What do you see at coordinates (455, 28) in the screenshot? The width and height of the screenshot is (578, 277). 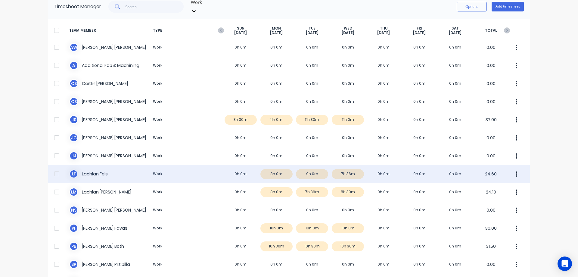 I see `span: SAT` at bounding box center [455, 28].